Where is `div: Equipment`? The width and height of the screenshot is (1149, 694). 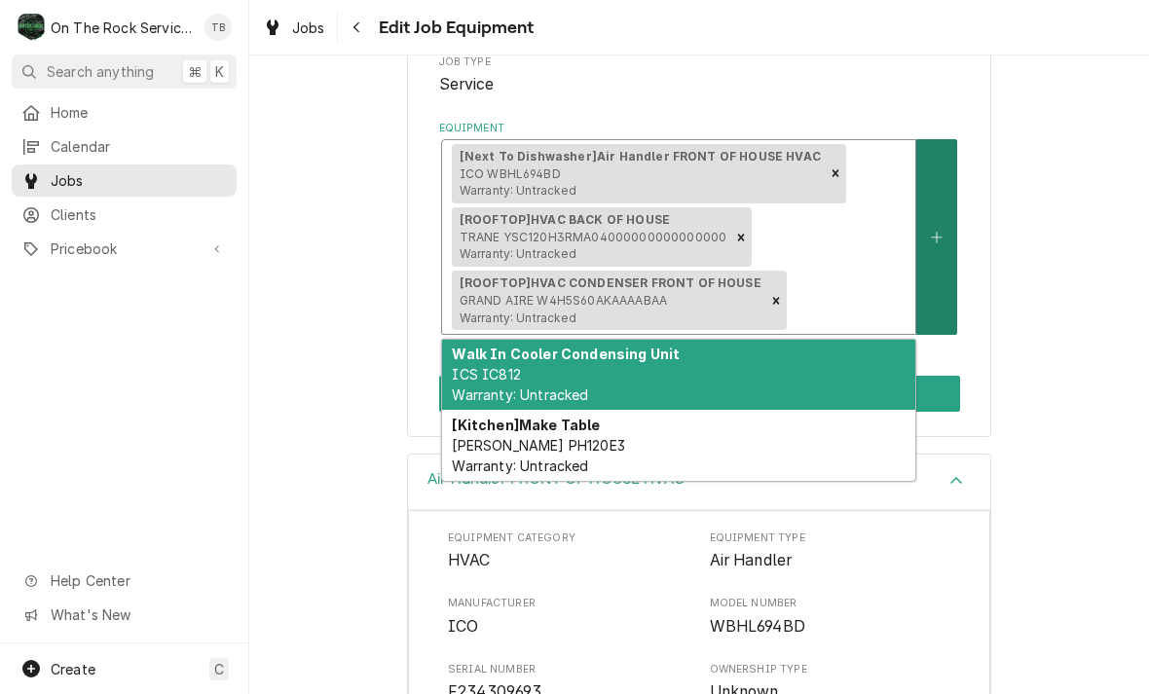
div: Equipment is located at coordinates (699, 228).